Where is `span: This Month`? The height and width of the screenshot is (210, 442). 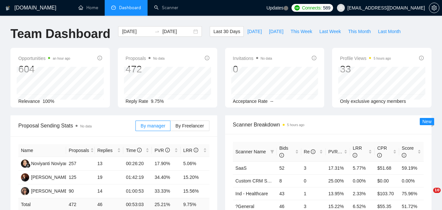
span: This Month is located at coordinates (359, 31).